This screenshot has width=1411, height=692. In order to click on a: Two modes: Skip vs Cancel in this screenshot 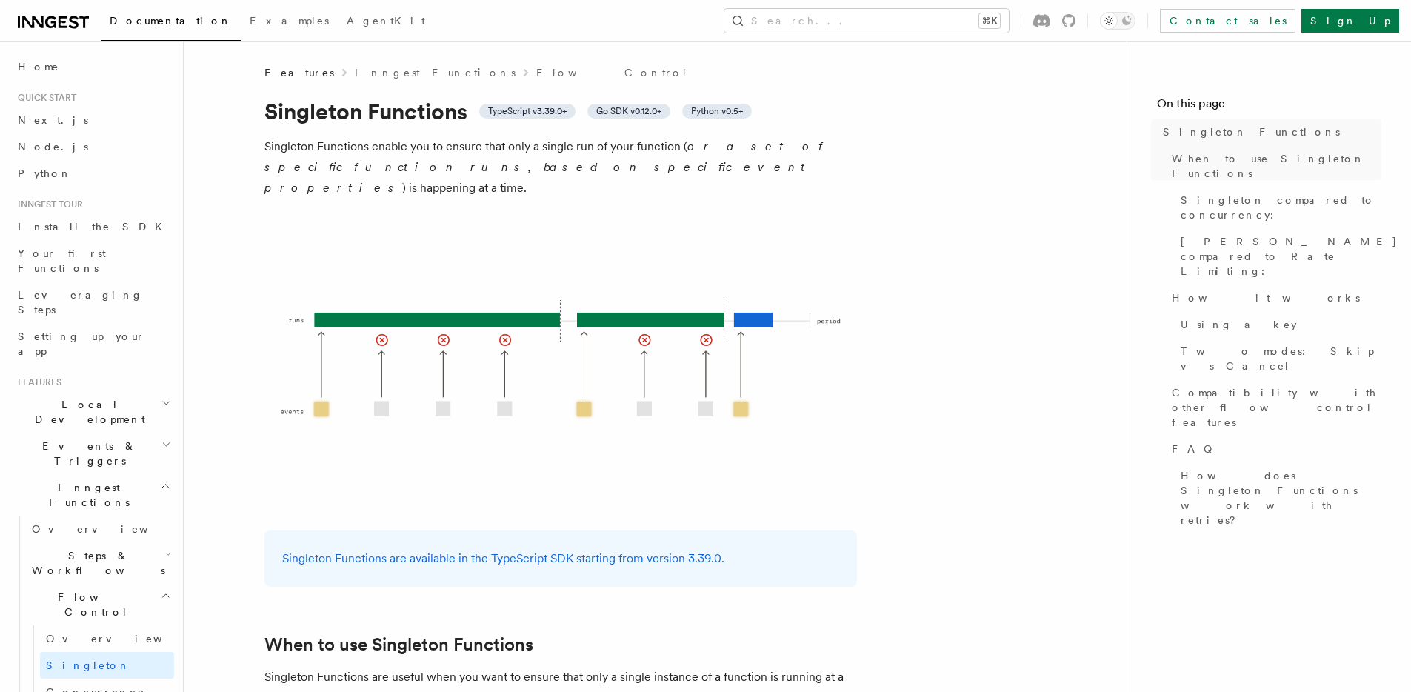, I will do `click(1278, 359)`.